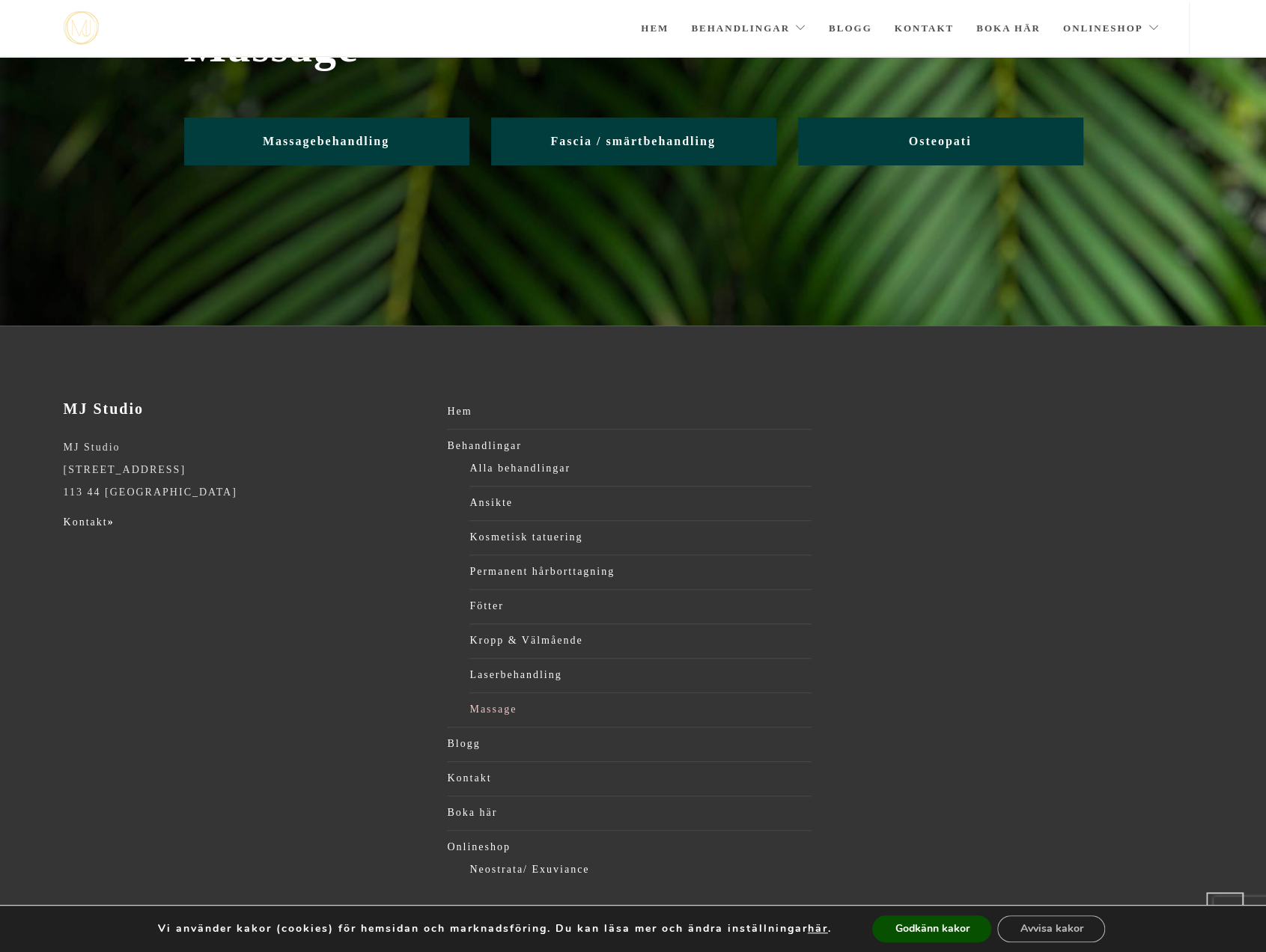 This screenshot has height=952, width=1266. What do you see at coordinates (633, 140) in the screenshot?
I see `span: Fascia / smärtbehandling` at bounding box center [633, 140].